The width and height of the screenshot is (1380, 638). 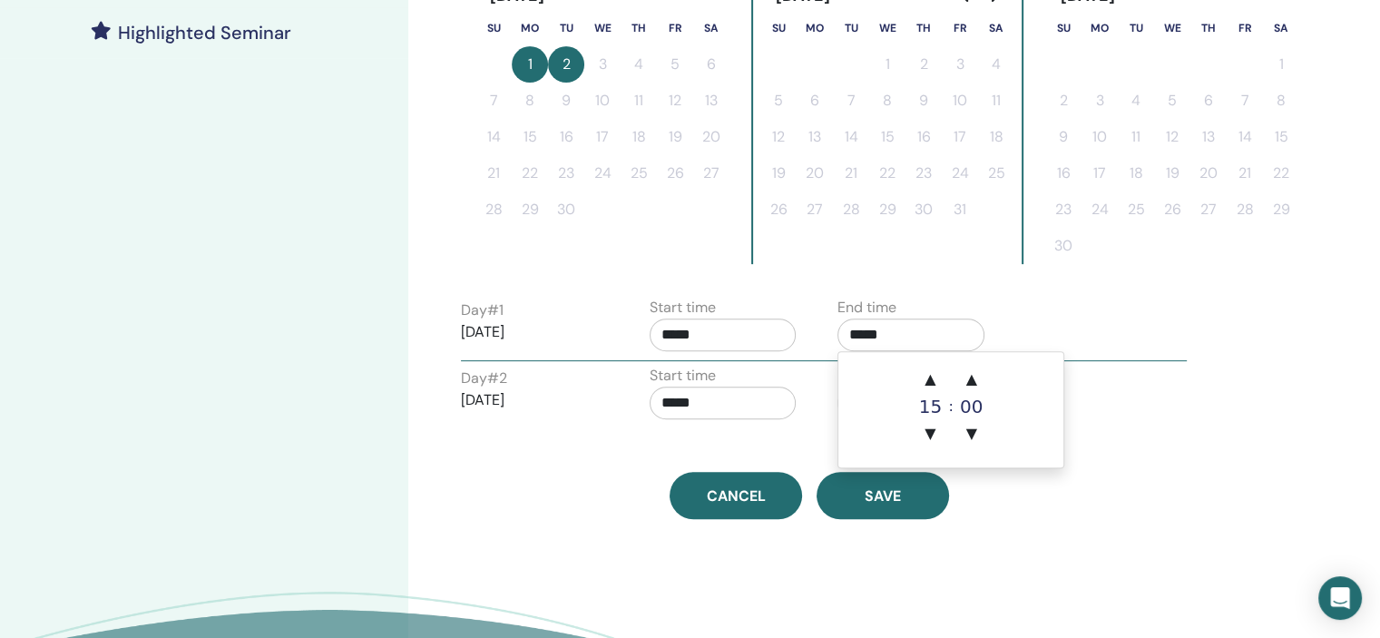 What do you see at coordinates (867, 308) in the screenshot?
I see `label: End time` at bounding box center [867, 308].